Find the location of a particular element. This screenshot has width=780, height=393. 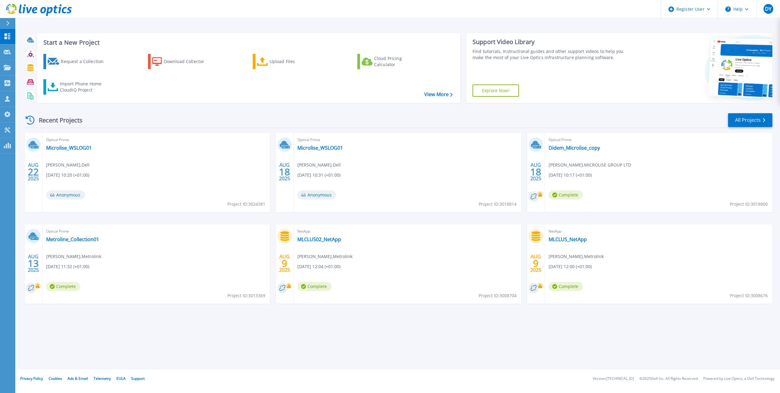

a: Download Collector is located at coordinates (182, 61).